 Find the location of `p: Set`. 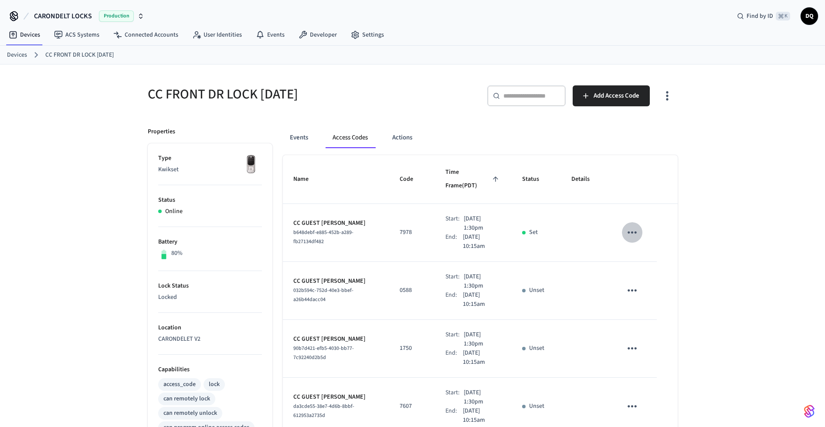

p: Set is located at coordinates (533, 232).